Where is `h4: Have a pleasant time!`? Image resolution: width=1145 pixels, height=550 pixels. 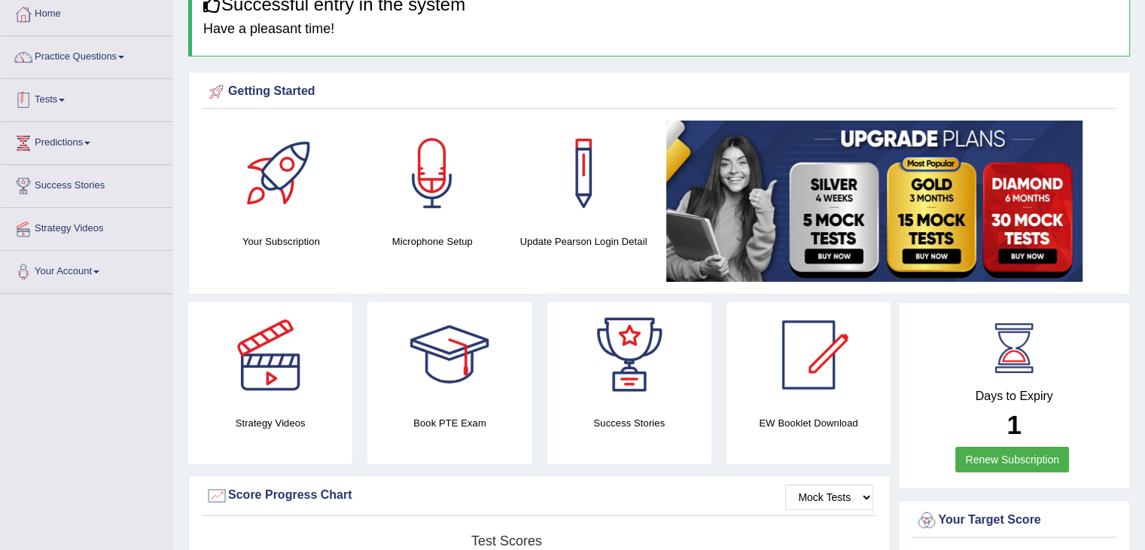 h4: Have a pleasant time! is located at coordinates (660, 29).